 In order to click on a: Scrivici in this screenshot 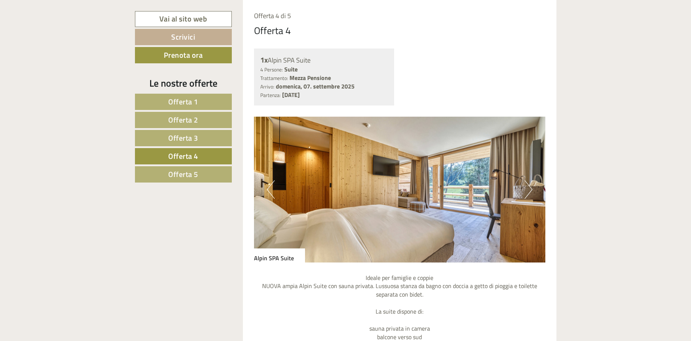, I will do `click(183, 37)`.